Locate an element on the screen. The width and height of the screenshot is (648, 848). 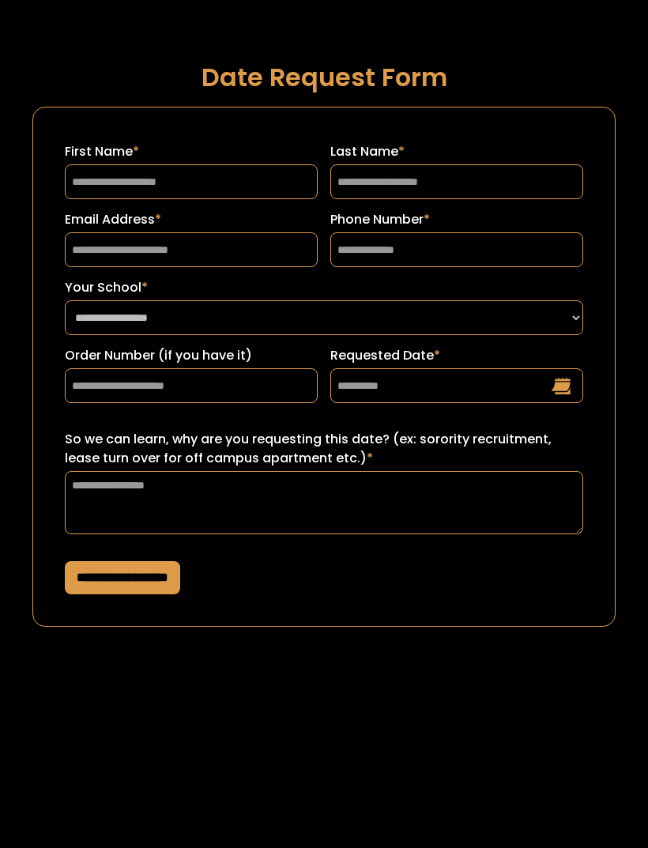
label: First Name is located at coordinates (191, 152).